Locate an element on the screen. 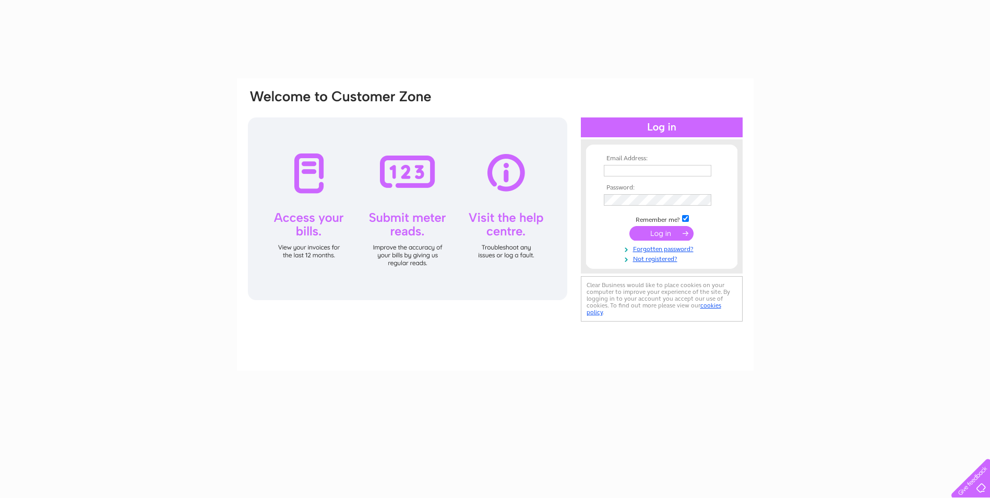 This screenshot has width=990, height=498. a: Not registered? is located at coordinates (663, 258).